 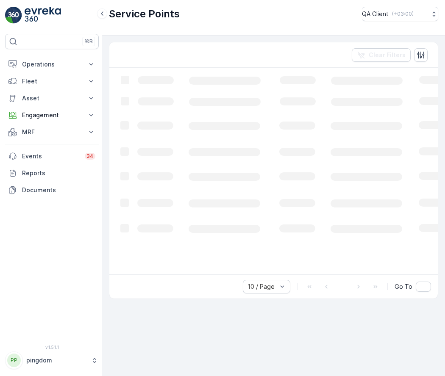 What do you see at coordinates (90, 156) in the screenshot?
I see `p: 34` at bounding box center [90, 156].